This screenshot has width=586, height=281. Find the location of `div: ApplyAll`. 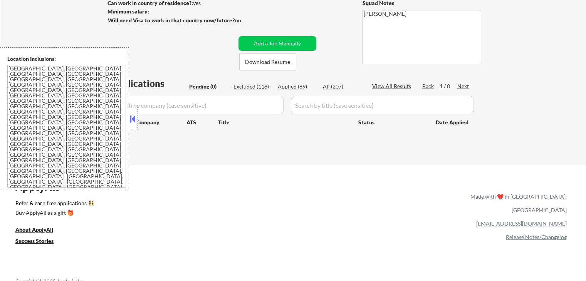

div: ApplyAll is located at coordinates (41, 187).